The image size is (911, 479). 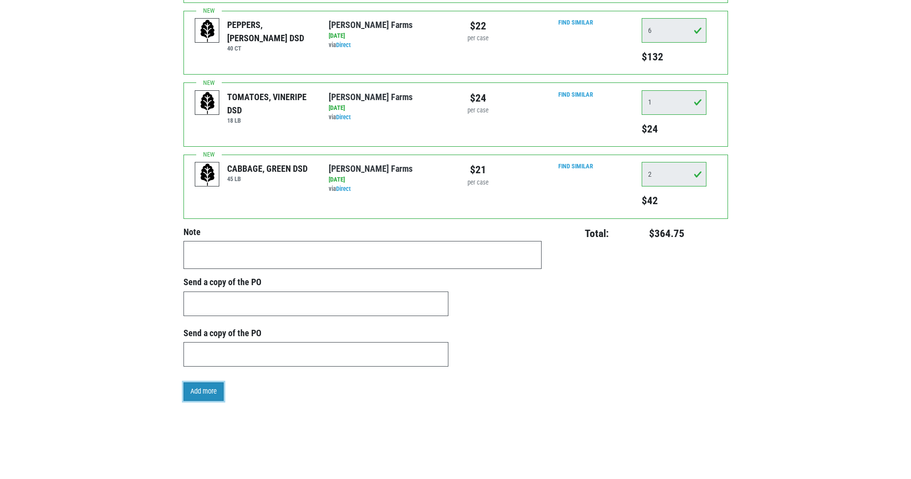 What do you see at coordinates (674, 57) in the screenshot?
I see `h5: $132` at bounding box center [674, 57].